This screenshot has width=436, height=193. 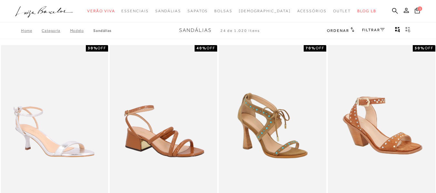 I want to click on span: Outlet, so click(x=342, y=11).